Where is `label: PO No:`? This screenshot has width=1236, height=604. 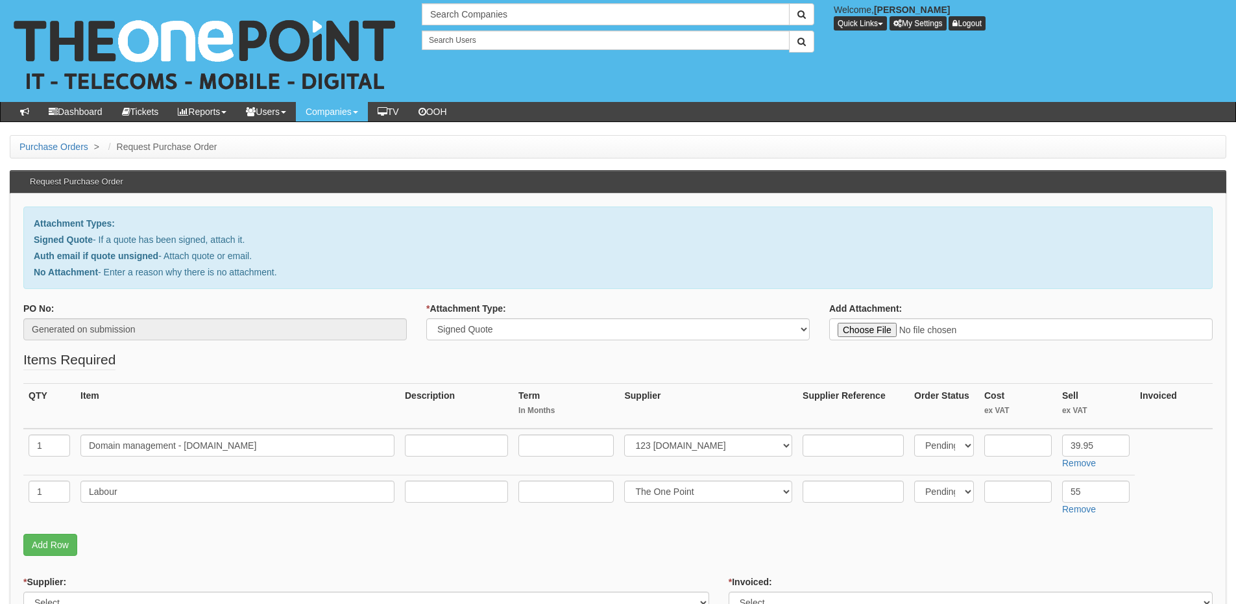
label: PO No: is located at coordinates (38, 308).